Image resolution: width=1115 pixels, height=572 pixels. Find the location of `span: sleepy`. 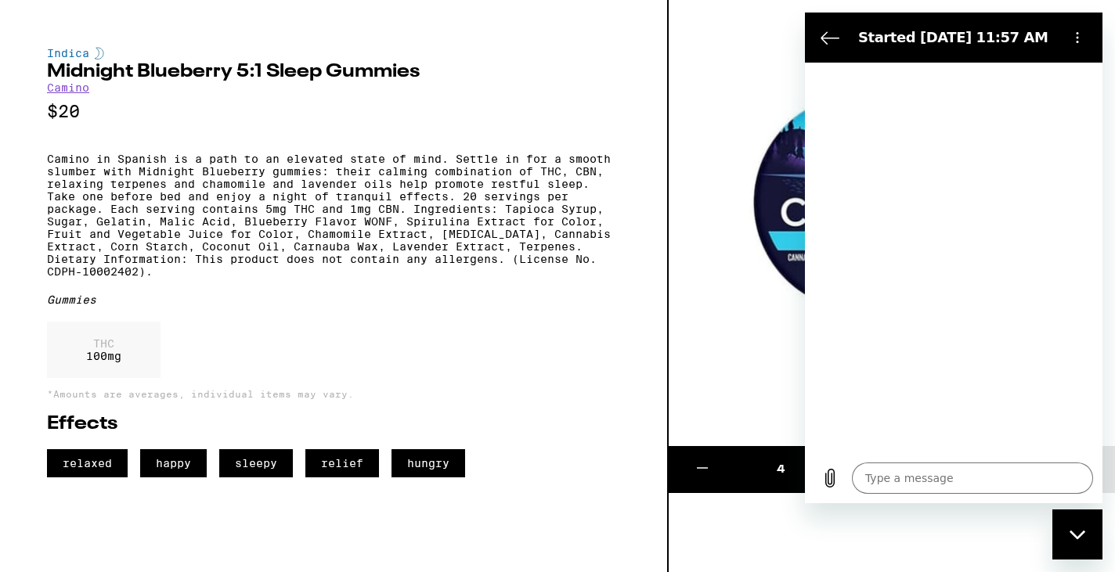

span: sleepy is located at coordinates (256, 463).